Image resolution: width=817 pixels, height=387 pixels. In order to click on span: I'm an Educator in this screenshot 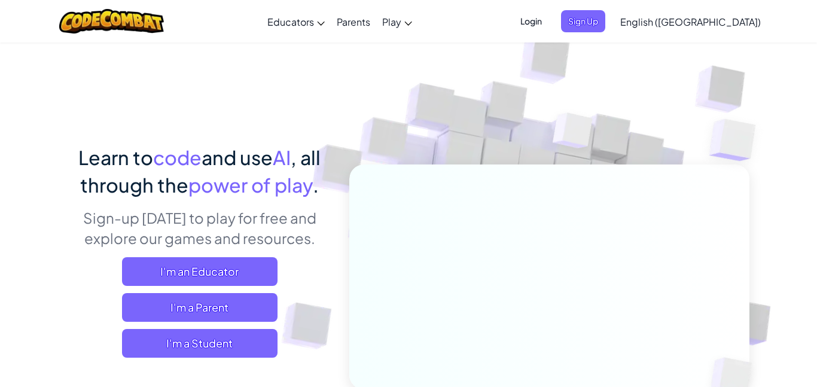, I will do `click(200, 271)`.